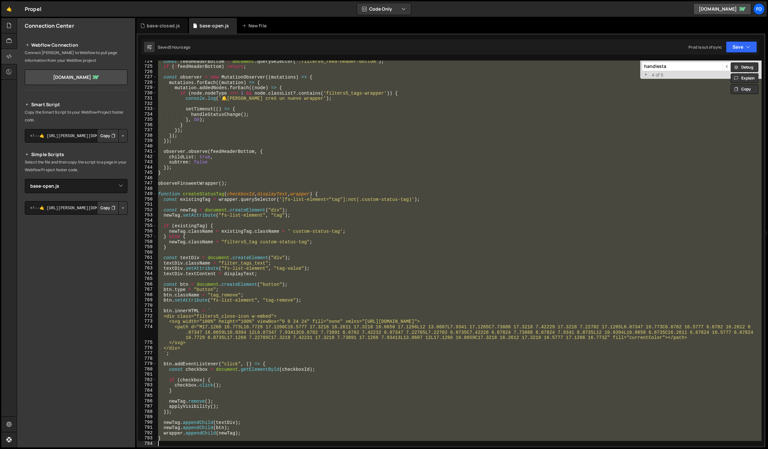 This screenshot has width=768, height=449. I want to click on div: 730, so click(147, 93).